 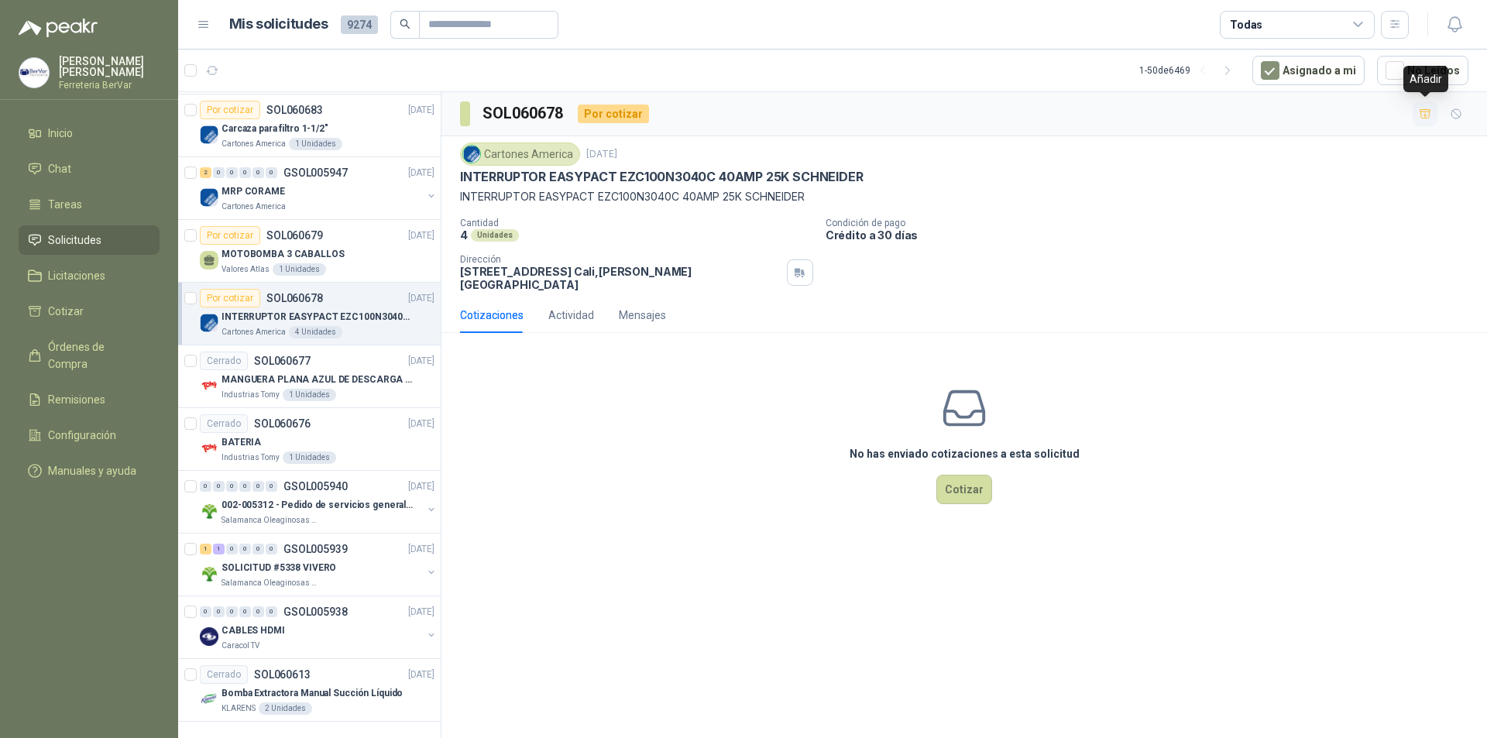 What do you see at coordinates (109, 85) in the screenshot?
I see `p: Ferreteria BerVar` at bounding box center [109, 85].